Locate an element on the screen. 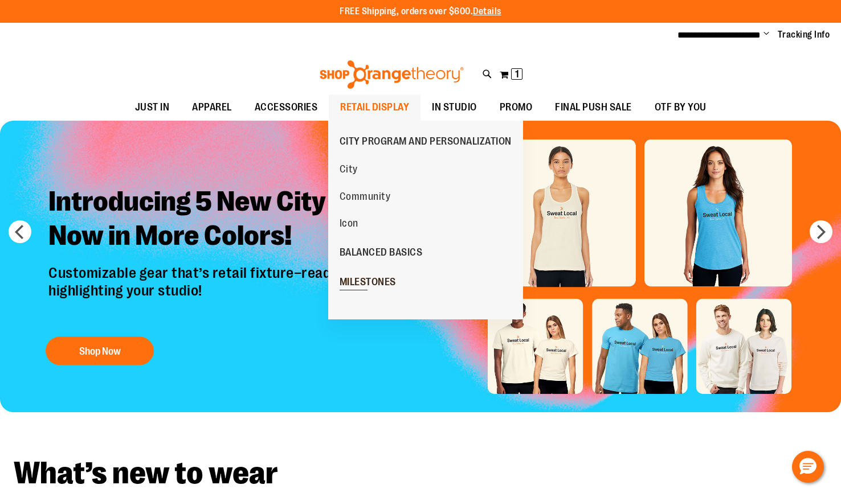 This screenshot has width=841, height=497. button: Account menu is located at coordinates (766, 35).